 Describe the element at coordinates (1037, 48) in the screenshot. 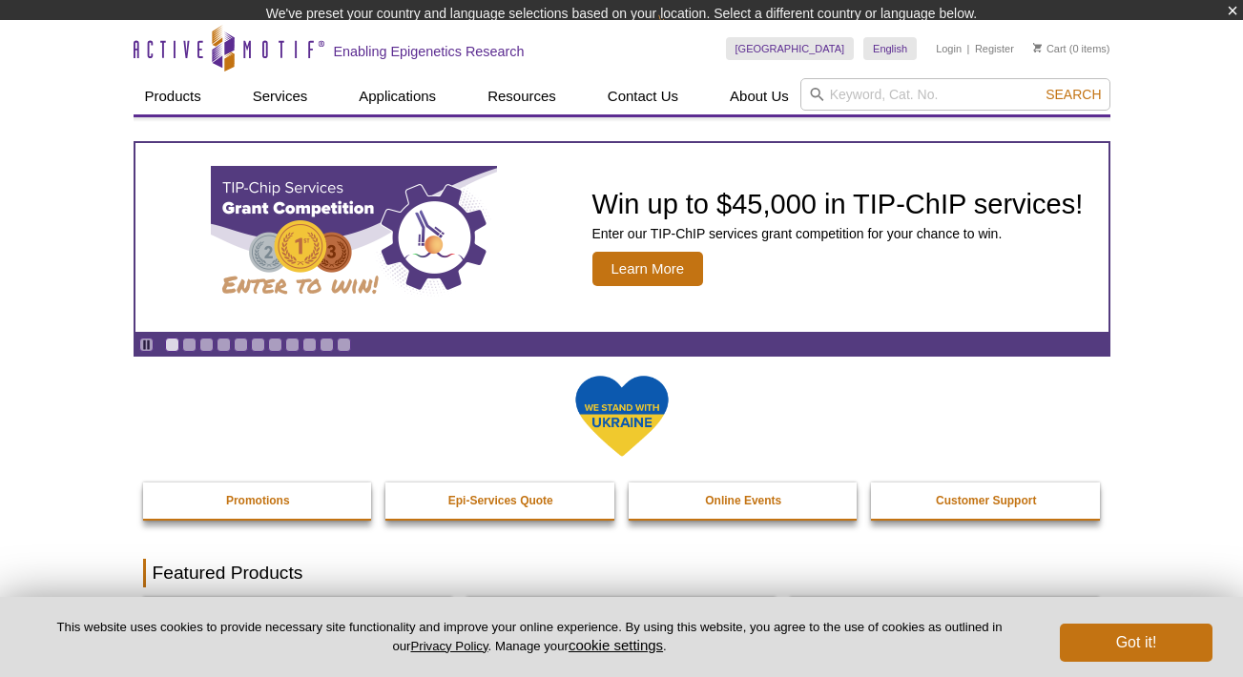

I see `img: Your Cart` at that location.